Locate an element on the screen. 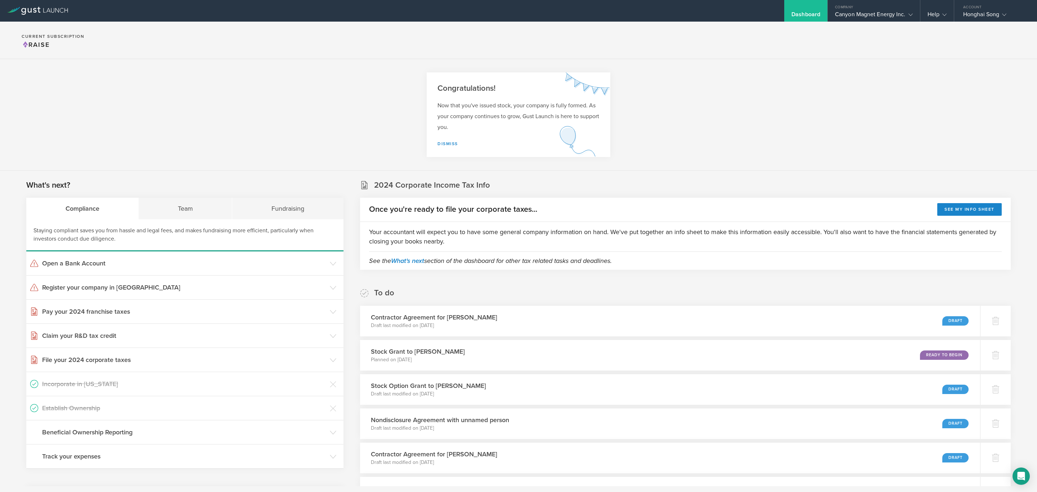 Image resolution: width=1037 pixels, height=492 pixels. h3: File your 2024 corporate taxes is located at coordinates (184, 360).